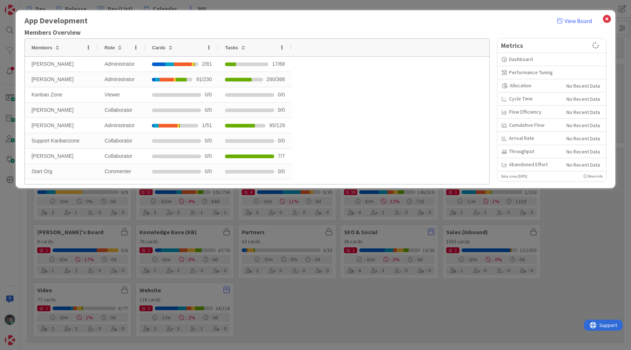 The image size is (631, 350). I want to click on div: Start Org, so click(61, 171).